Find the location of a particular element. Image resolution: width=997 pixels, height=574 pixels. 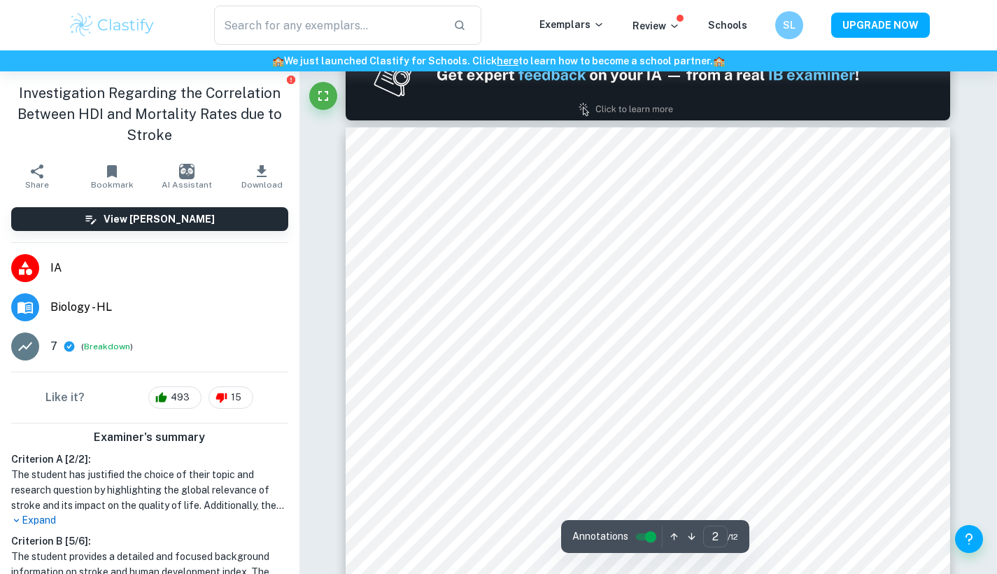

img: Clastify logo is located at coordinates (112, 25).